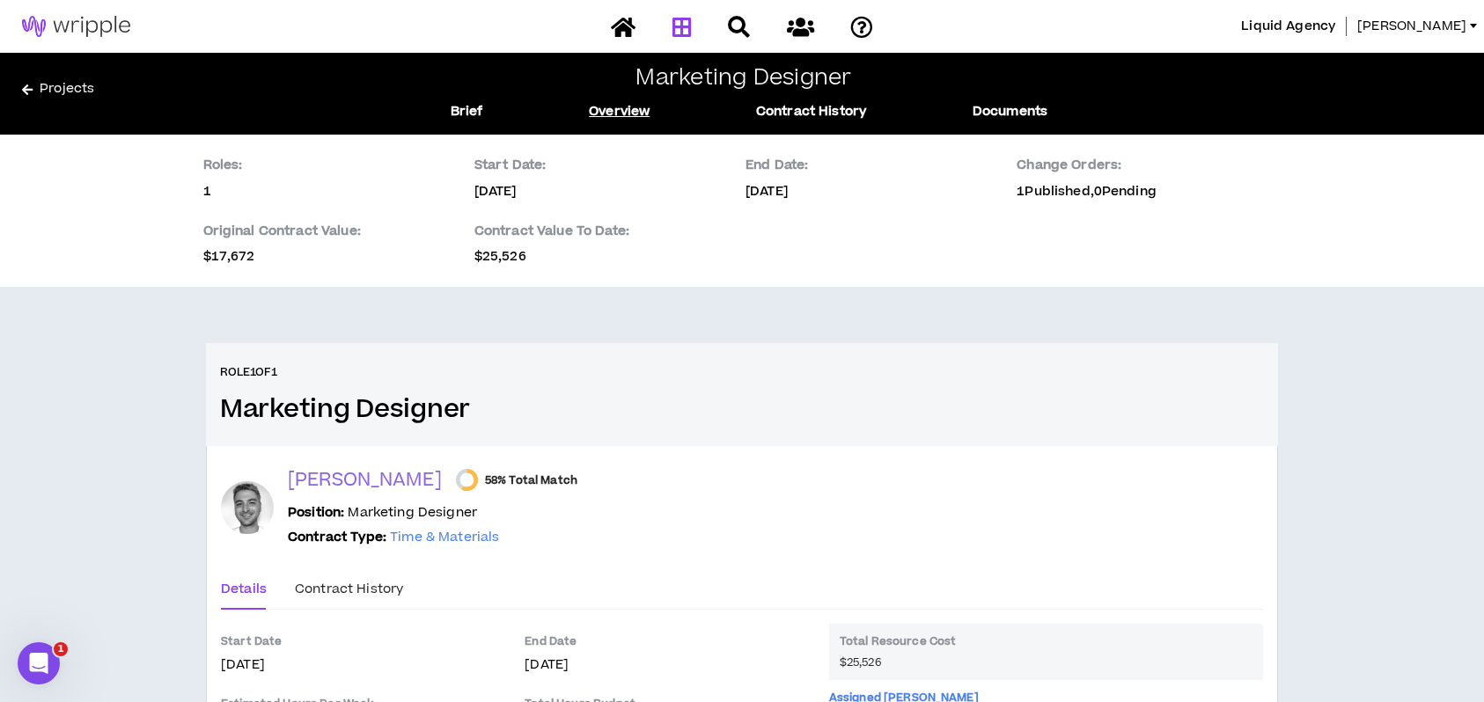  I want to click on p: Marketing Designer, so click(382, 513).